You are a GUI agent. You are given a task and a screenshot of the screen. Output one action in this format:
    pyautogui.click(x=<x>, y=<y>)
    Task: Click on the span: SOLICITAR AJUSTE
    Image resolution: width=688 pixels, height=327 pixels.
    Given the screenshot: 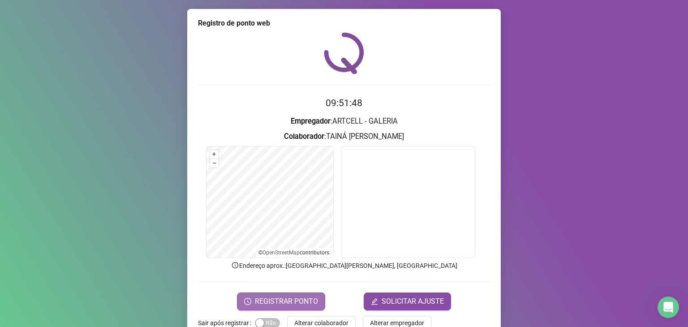 What is the action you would take?
    pyautogui.click(x=413, y=301)
    